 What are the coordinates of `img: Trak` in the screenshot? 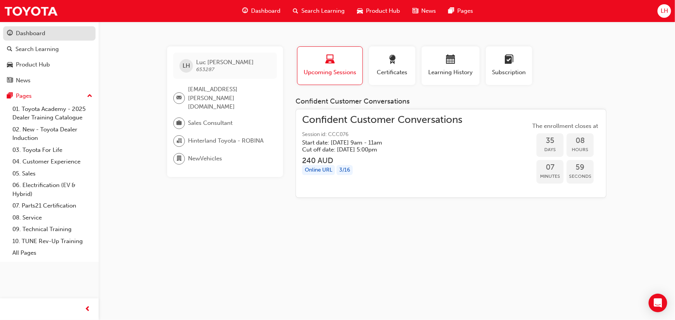 It's located at (31, 11).